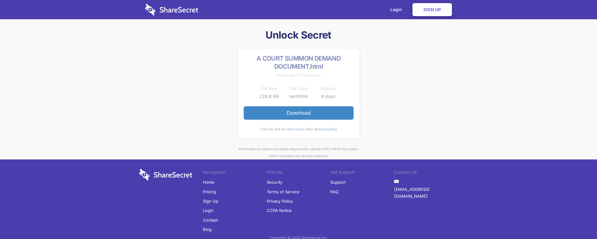  What do you see at coordinates (338, 182) in the screenshot?
I see `a: Support` at bounding box center [338, 182].